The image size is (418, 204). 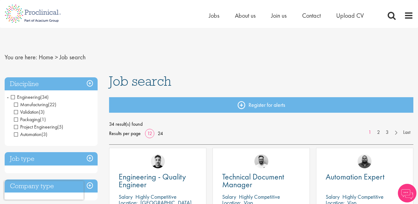 I want to click on a: Ashley Bennett, so click(x=364, y=161).